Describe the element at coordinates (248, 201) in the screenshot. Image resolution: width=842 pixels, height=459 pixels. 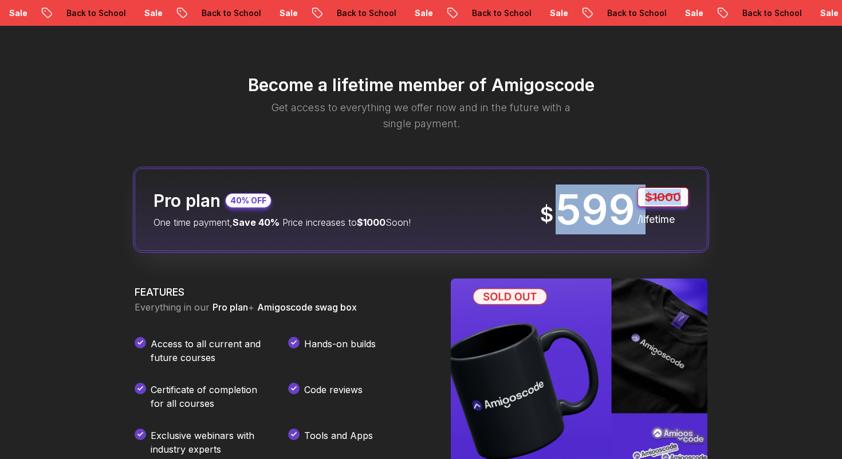
I see `p: 40% OFF` at that location.